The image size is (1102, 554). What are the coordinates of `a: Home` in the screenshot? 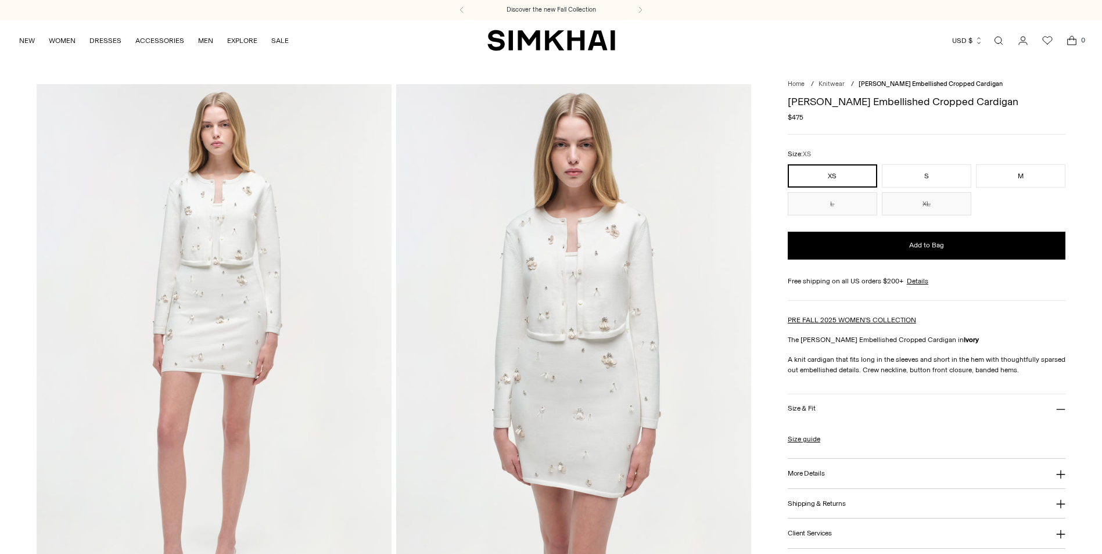 It's located at (796, 84).